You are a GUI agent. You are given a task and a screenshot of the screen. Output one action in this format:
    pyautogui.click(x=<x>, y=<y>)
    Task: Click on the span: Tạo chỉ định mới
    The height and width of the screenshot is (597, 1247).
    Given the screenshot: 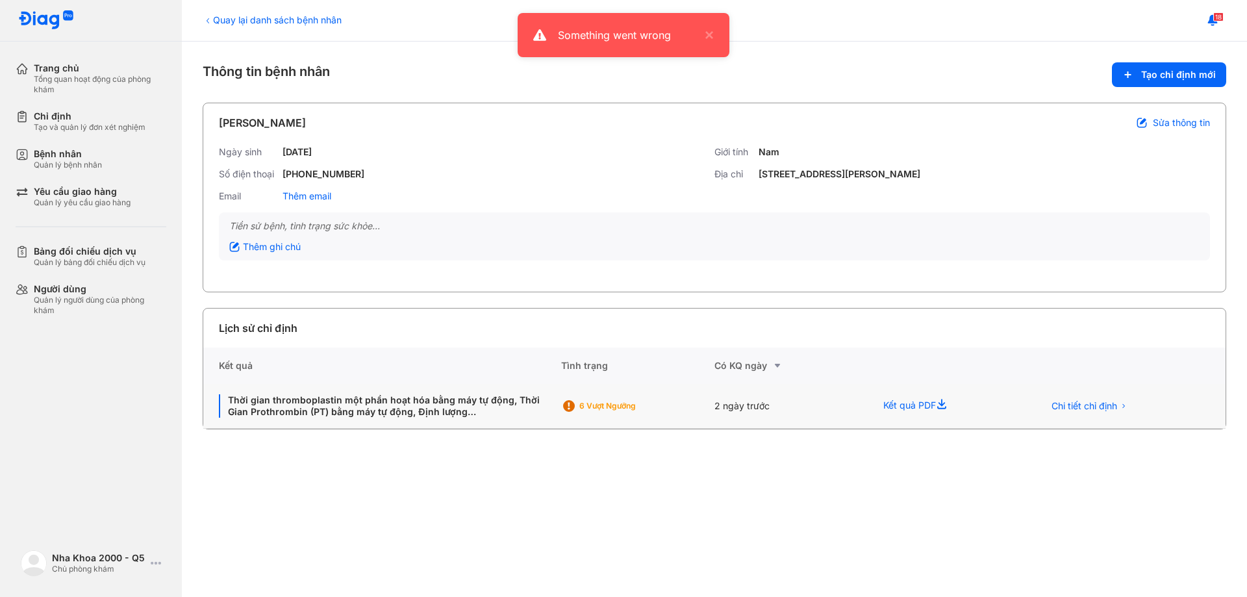 What is the action you would take?
    pyautogui.click(x=1178, y=75)
    